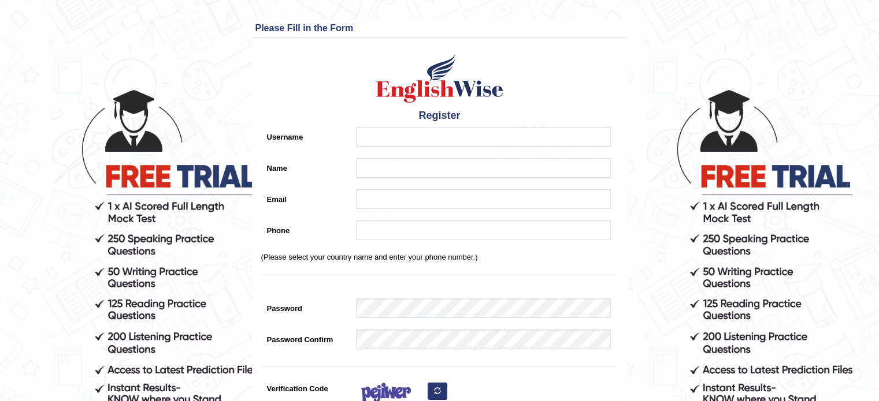 The image size is (879, 401). What do you see at coordinates (440, 116) in the screenshot?
I see `h4: Register` at bounding box center [440, 116].